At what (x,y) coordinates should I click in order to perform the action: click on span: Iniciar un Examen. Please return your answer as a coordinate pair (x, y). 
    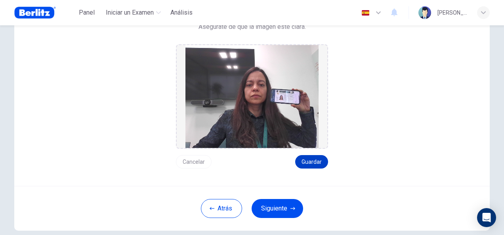
    Looking at the image, I should click on (129, 13).